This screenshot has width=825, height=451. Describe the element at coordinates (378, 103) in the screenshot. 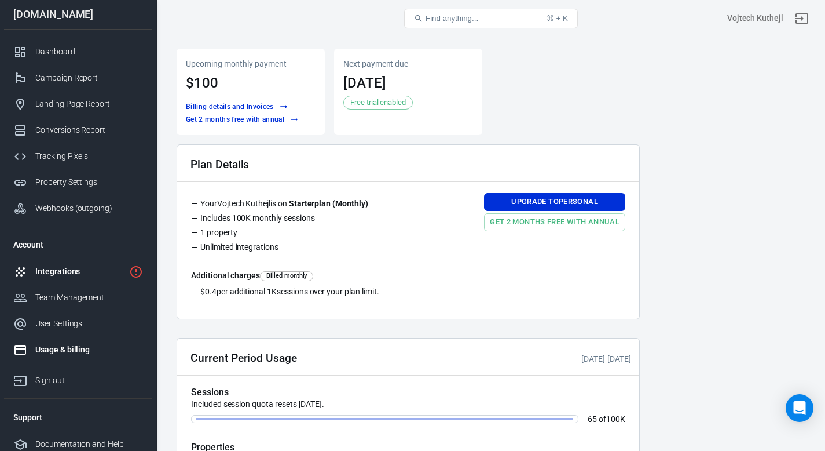

I see `span: Free trial enabled` at that location.